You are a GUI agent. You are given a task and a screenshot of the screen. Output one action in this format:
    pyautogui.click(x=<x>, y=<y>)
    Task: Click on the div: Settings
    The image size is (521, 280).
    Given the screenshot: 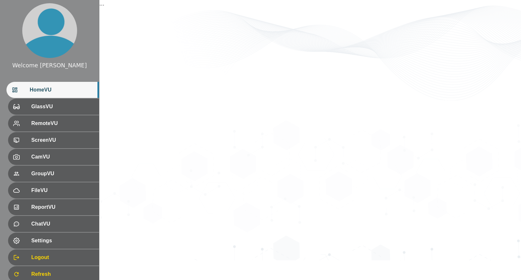 What is the action you would take?
    pyautogui.click(x=54, y=241)
    